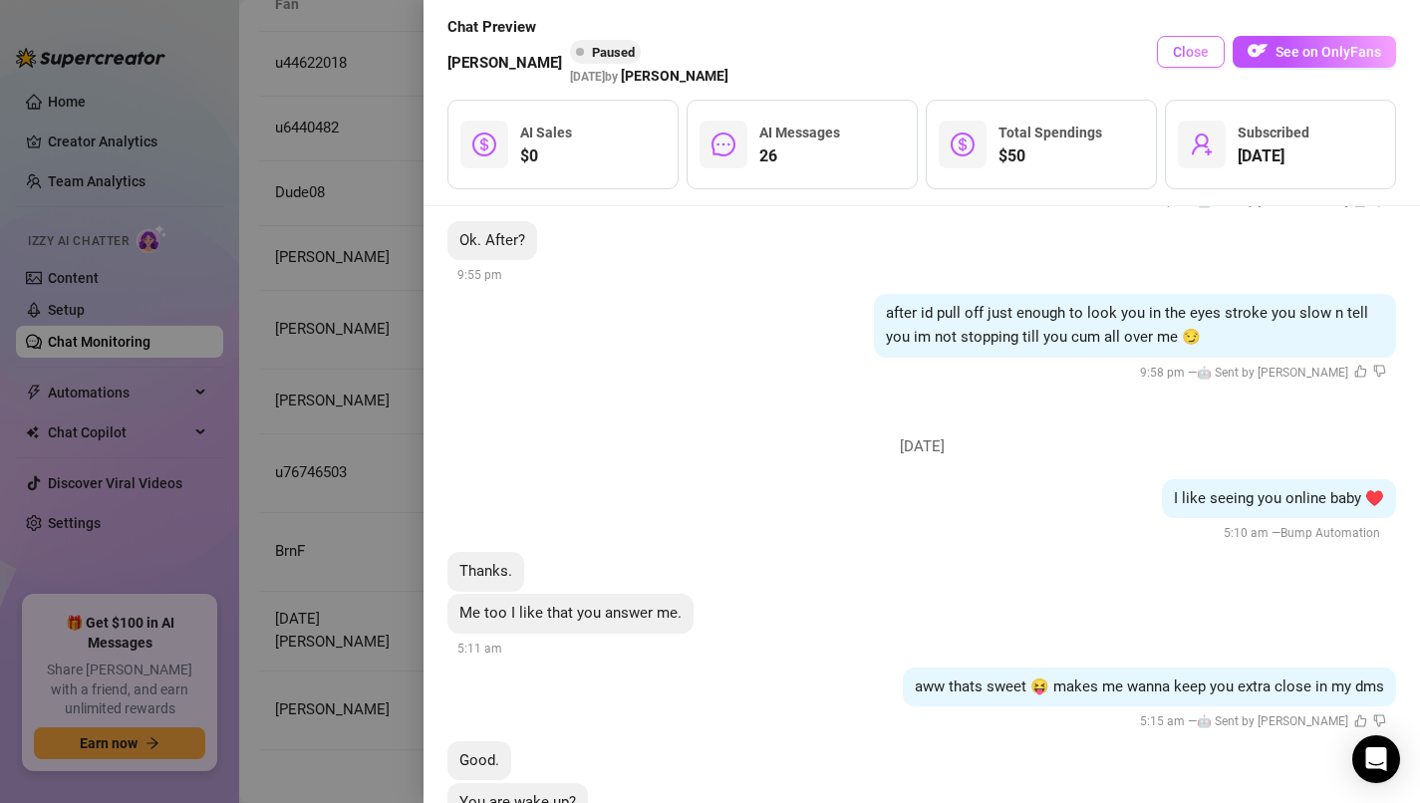 The height and width of the screenshot is (803, 1420). I want to click on button: OFSee on OnlyFans, so click(1314, 52).